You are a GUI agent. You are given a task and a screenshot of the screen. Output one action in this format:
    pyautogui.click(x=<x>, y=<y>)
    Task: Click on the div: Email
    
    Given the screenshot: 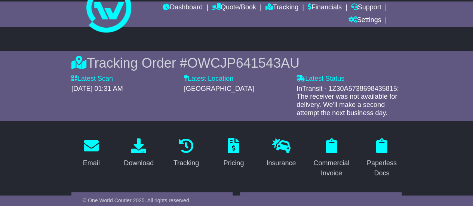 What is the action you would take?
    pyautogui.click(x=91, y=163)
    